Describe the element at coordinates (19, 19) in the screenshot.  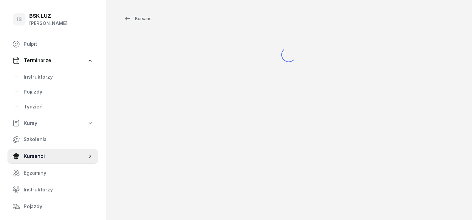
I see `span: IS` at that location.